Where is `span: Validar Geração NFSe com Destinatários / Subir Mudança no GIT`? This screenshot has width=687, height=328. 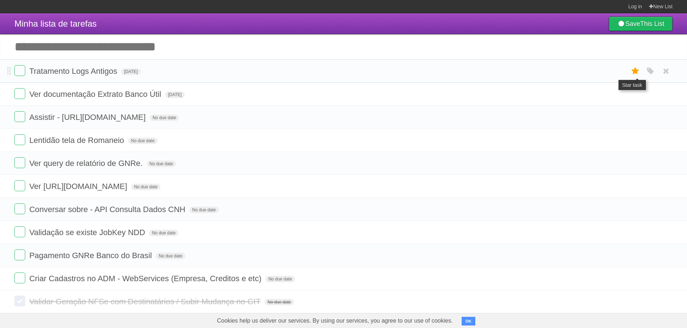
span: Validar Geração NFSe com Destinatários / Subir Mudança no GIT is located at coordinates (146, 302).